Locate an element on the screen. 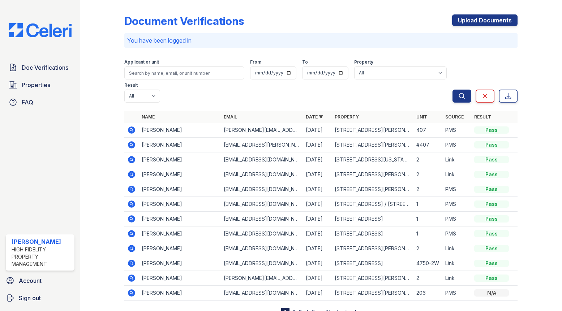 This screenshot has height=311, width=562. td: #407 is located at coordinates (428, 145).